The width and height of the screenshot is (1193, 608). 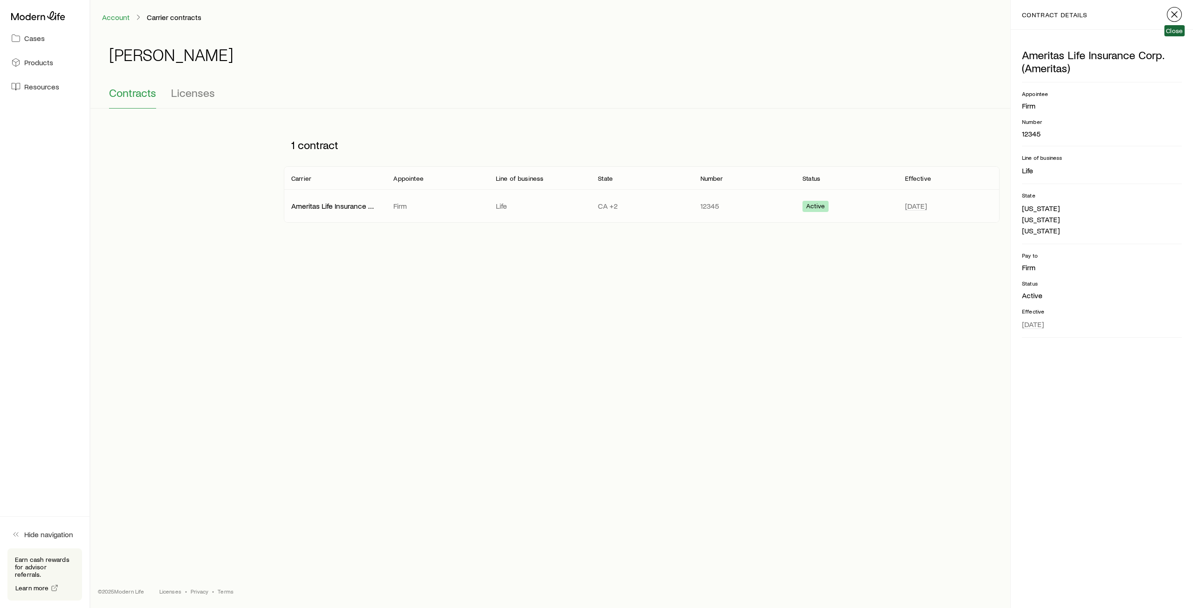 What do you see at coordinates (116, 17) in the screenshot?
I see `a: Account` at bounding box center [116, 17].